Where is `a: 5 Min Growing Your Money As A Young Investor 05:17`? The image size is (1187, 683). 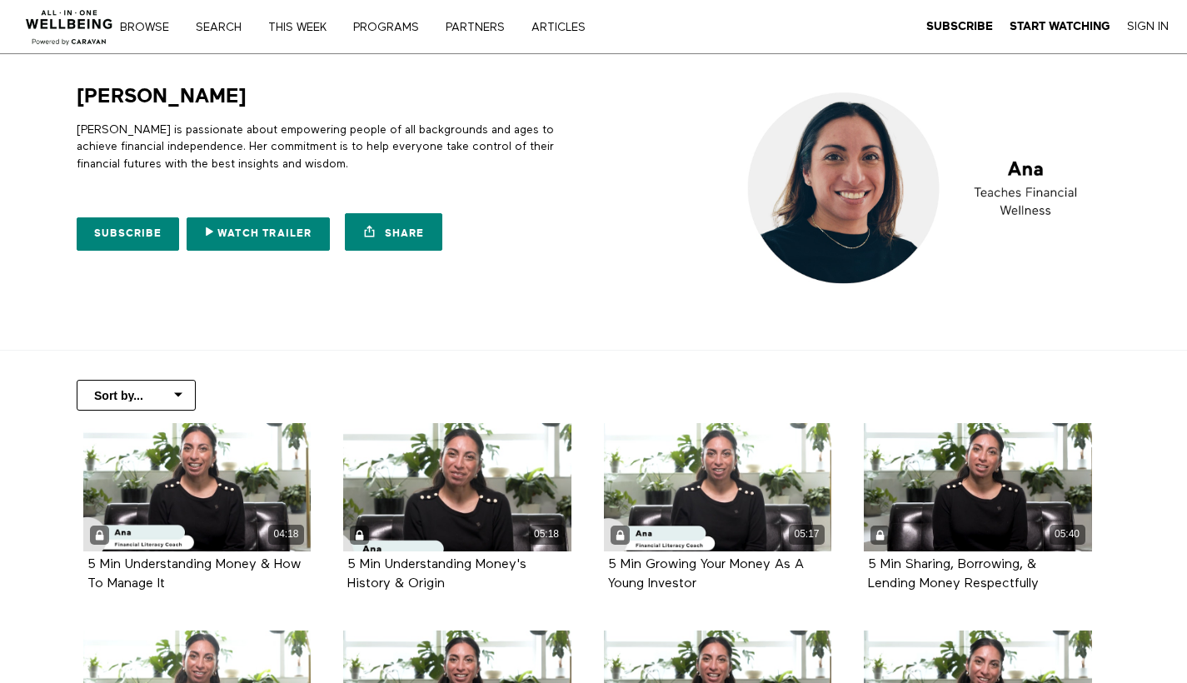 a: 5 Min Growing Your Money As A Young Investor 05:17 is located at coordinates (718, 487).